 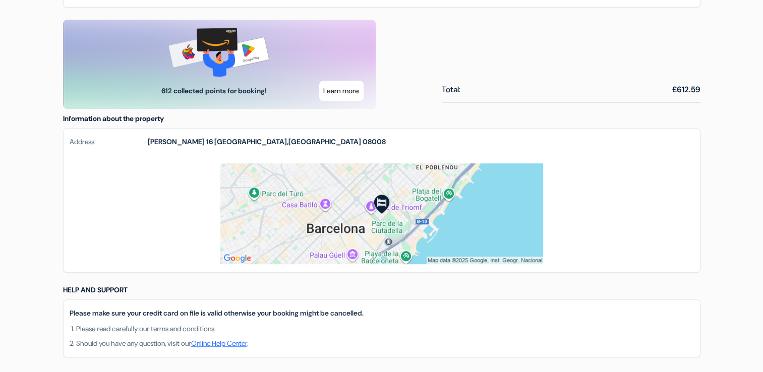 I want to click on span: Information about the property, so click(x=113, y=118).